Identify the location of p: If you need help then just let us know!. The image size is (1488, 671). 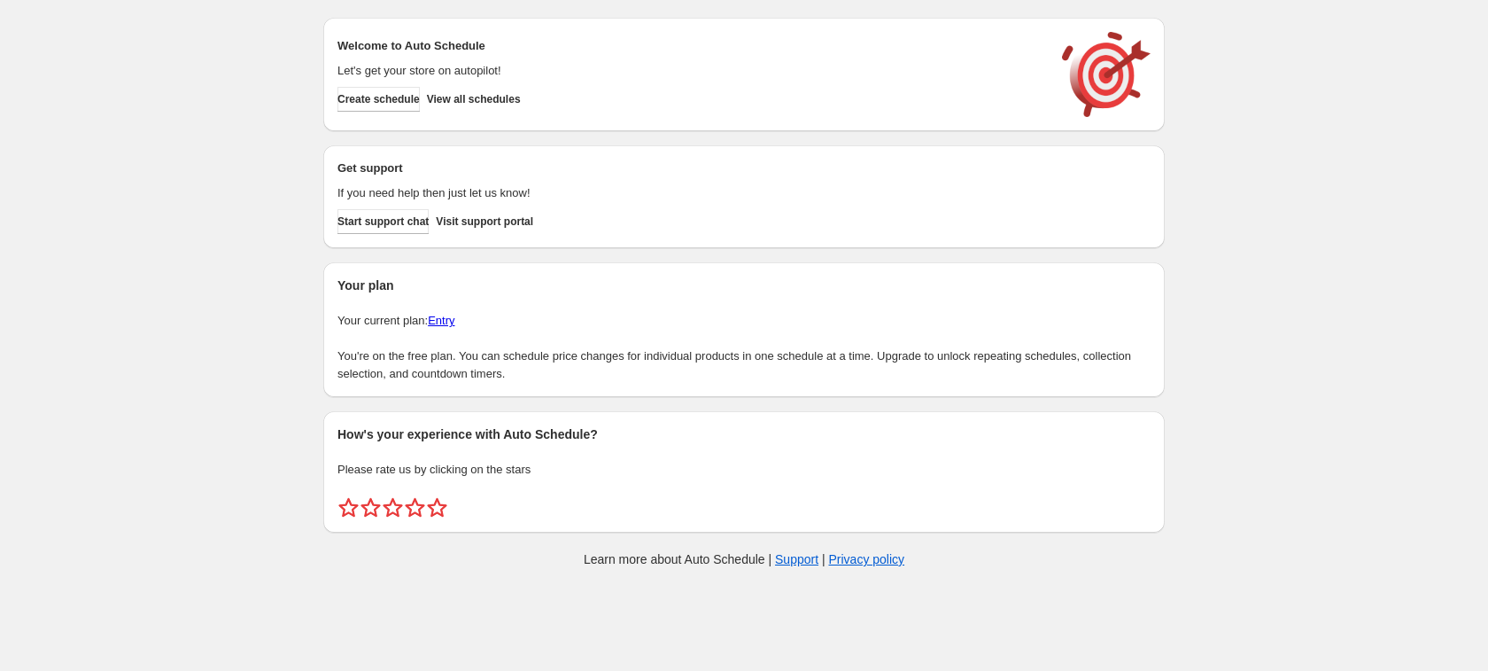
(691, 193).